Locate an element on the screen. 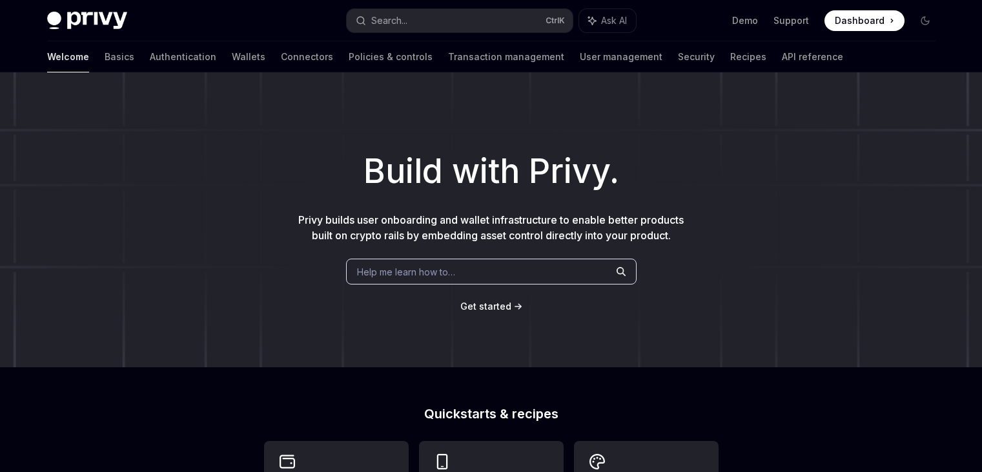 The image size is (982, 472). a: Demo is located at coordinates (745, 21).